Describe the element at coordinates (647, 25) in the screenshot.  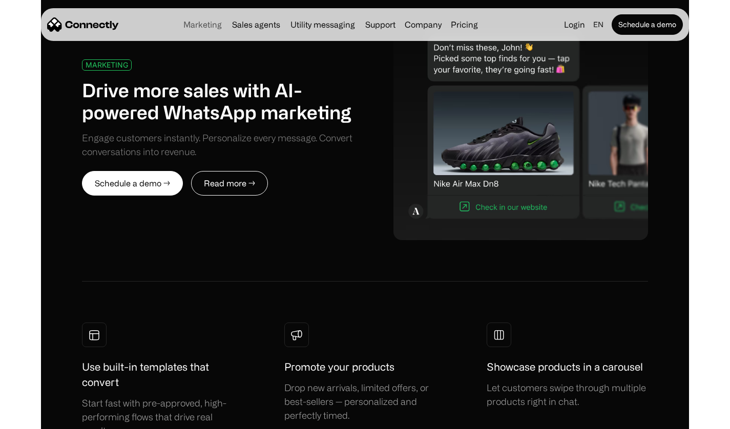
I see `a: Schedule a demo` at that location.